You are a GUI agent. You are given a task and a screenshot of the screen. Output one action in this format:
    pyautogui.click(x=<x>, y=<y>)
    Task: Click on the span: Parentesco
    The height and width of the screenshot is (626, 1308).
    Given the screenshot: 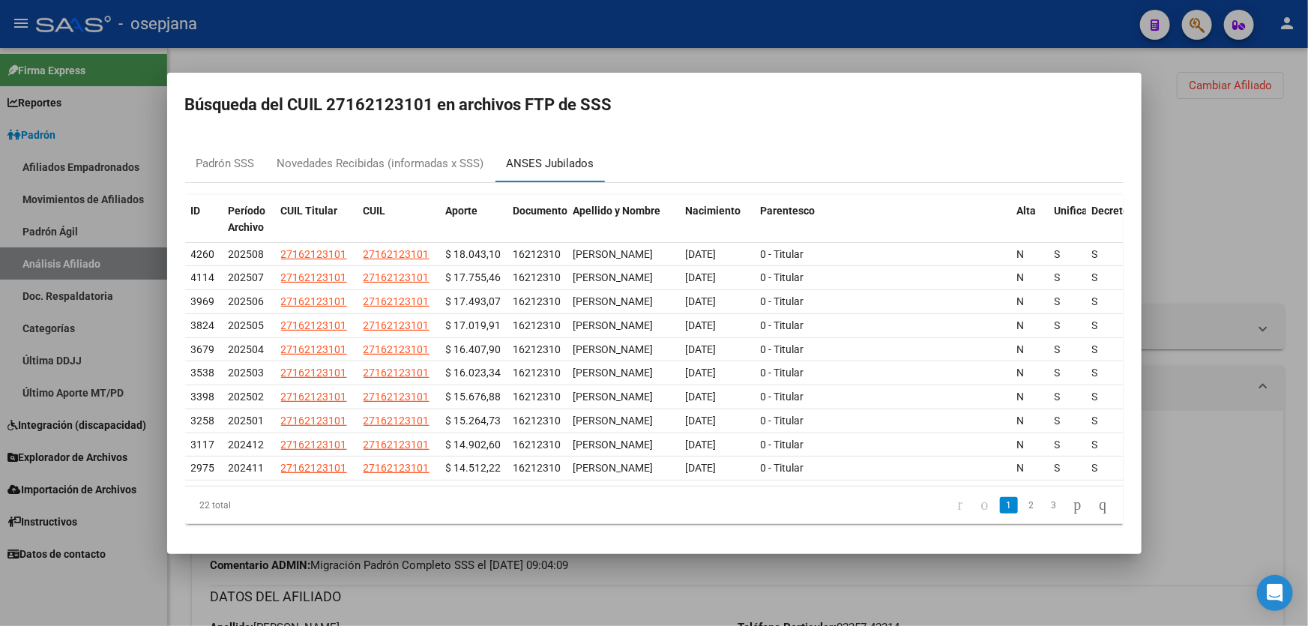 What is the action you would take?
    pyautogui.click(x=788, y=211)
    